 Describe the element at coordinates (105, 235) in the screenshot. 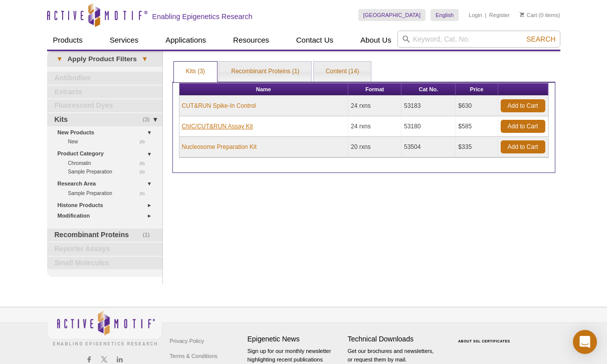

I see `a: (1)Recombinant Proteins` at that location.